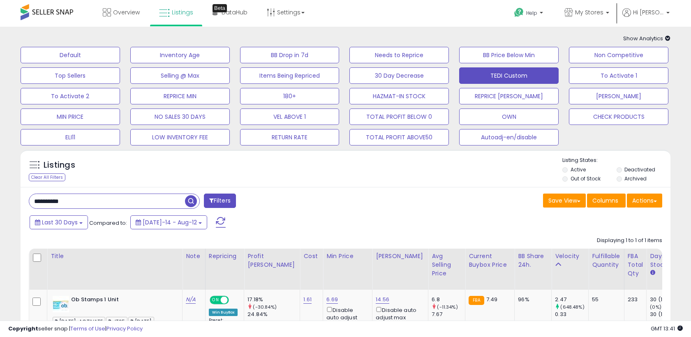 This screenshot has height=337, width=691. What do you see at coordinates (616, 160) in the screenshot?
I see `p: Listing States:` at bounding box center [616, 160].